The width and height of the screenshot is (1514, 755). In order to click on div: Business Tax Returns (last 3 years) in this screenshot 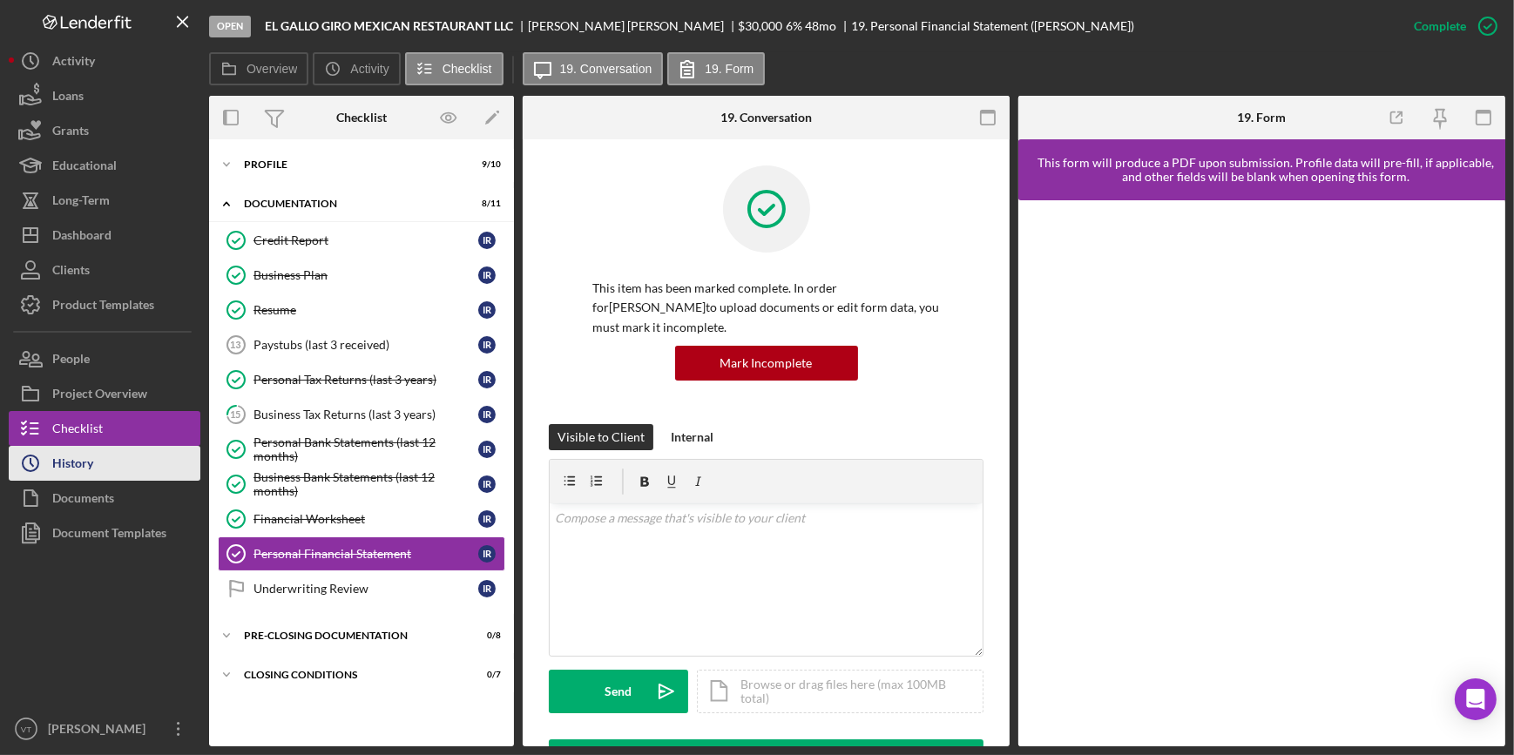, I will do `click(366, 415)`.